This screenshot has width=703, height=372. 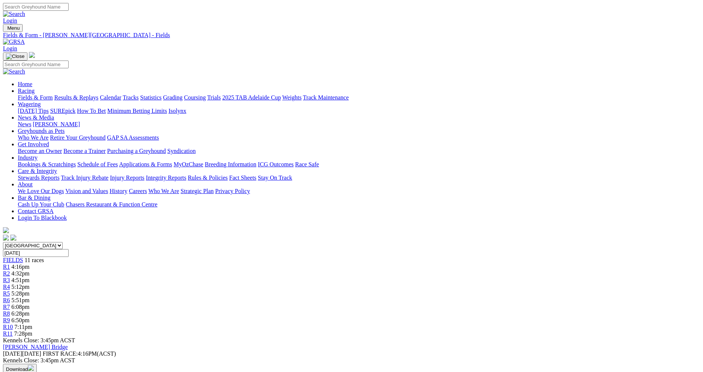 What do you see at coordinates (111, 97) in the screenshot?
I see `a: Calendar` at bounding box center [111, 97].